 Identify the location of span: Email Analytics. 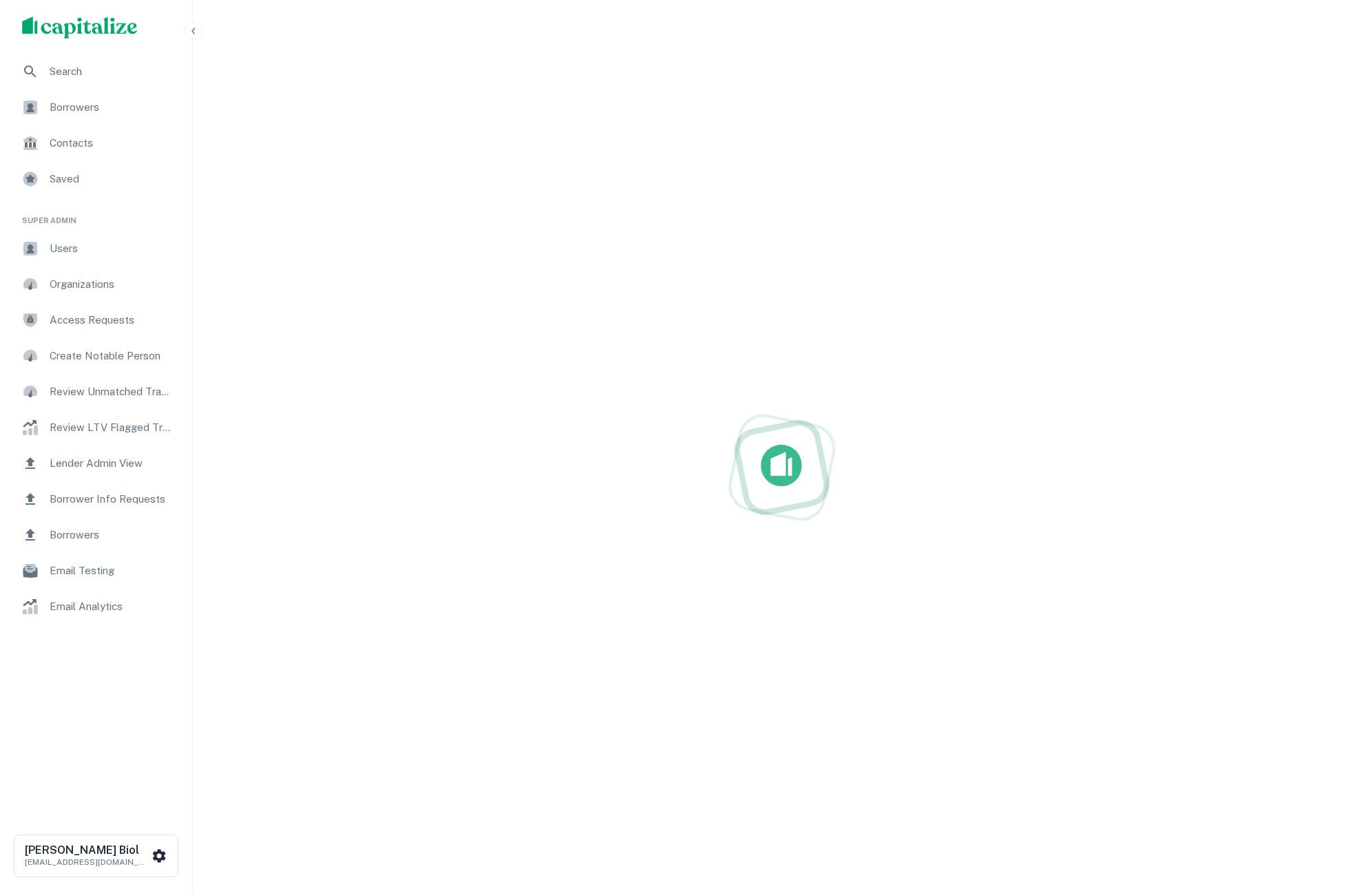
(111, 607).